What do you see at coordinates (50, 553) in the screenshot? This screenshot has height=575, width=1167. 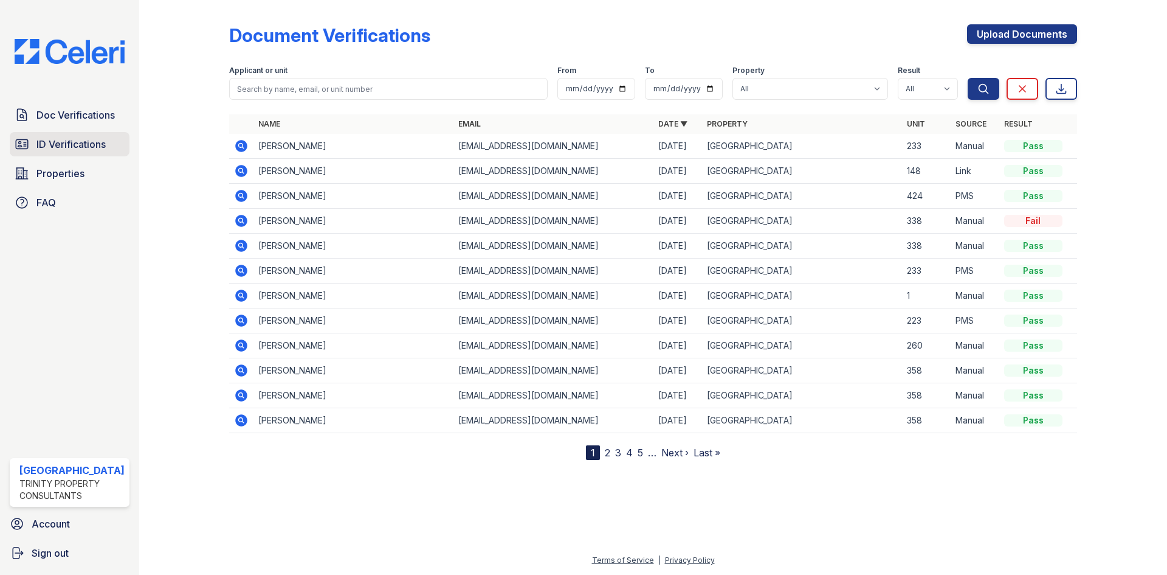 I see `span: Sign out` at bounding box center [50, 553].